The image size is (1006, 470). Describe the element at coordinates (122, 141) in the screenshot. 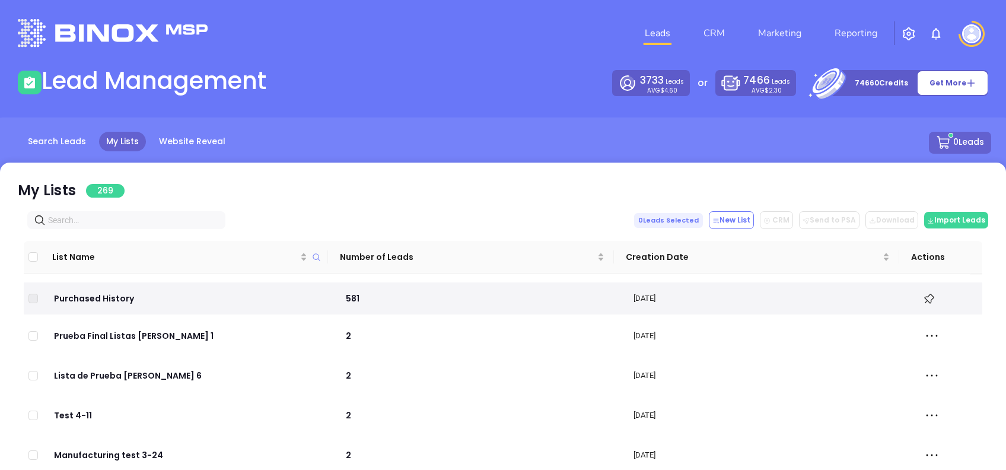

I see `a: My Lists` at that location.